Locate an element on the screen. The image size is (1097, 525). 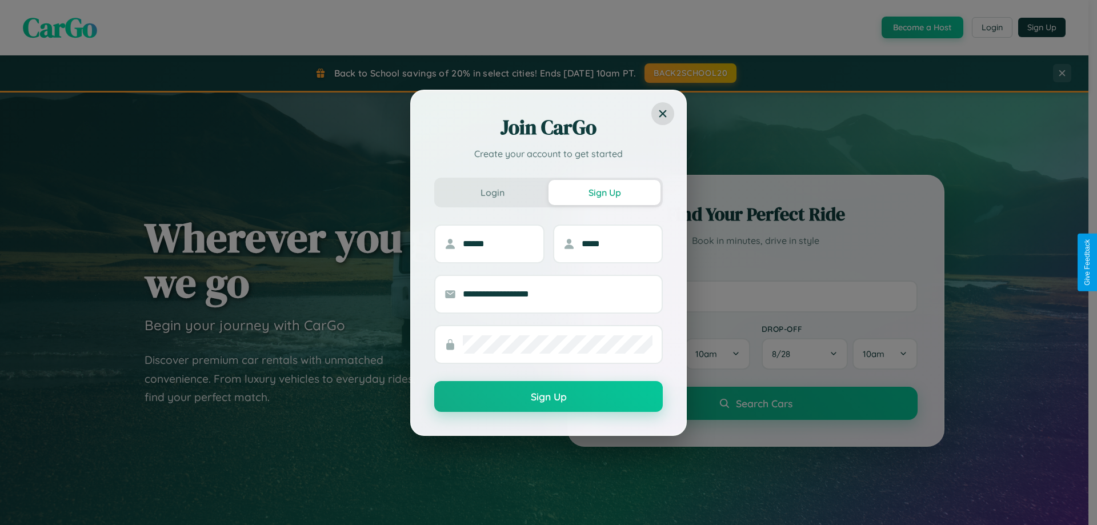
h2: Join CarGo is located at coordinates (549, 127).